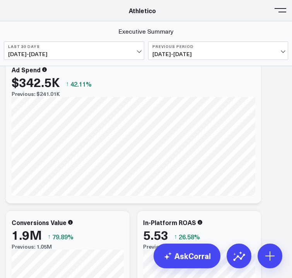 This screenshot has width=292, height=278. What do you see at coordinates (146, 31) in the screenshot?
I see `a: Executive Summary` at bounding box center [146, 31].